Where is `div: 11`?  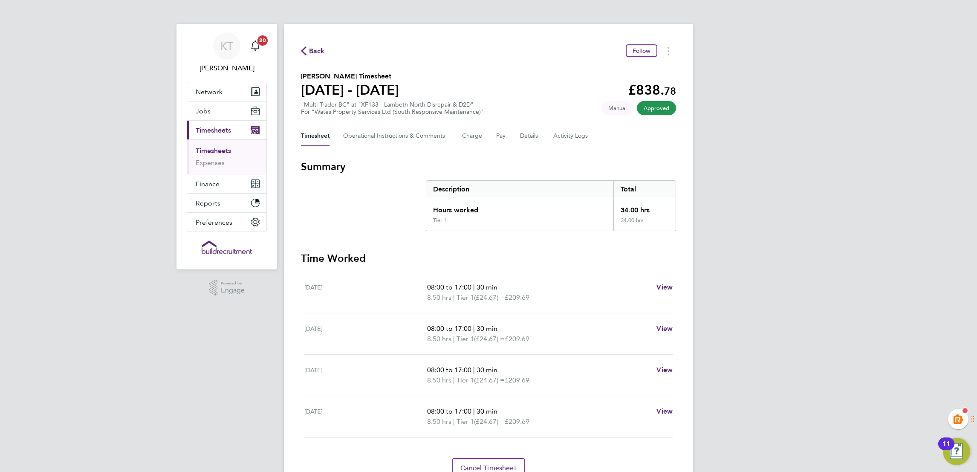 div: 11 is located at coordinates (947, 449).